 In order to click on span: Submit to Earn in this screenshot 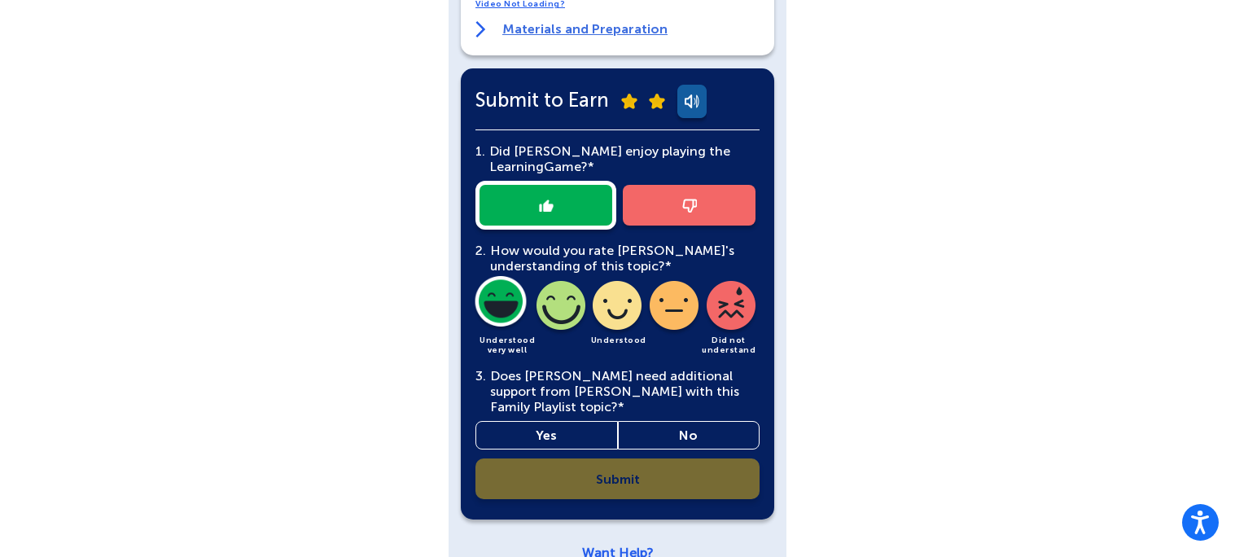, I will do `click(542, 99)`.